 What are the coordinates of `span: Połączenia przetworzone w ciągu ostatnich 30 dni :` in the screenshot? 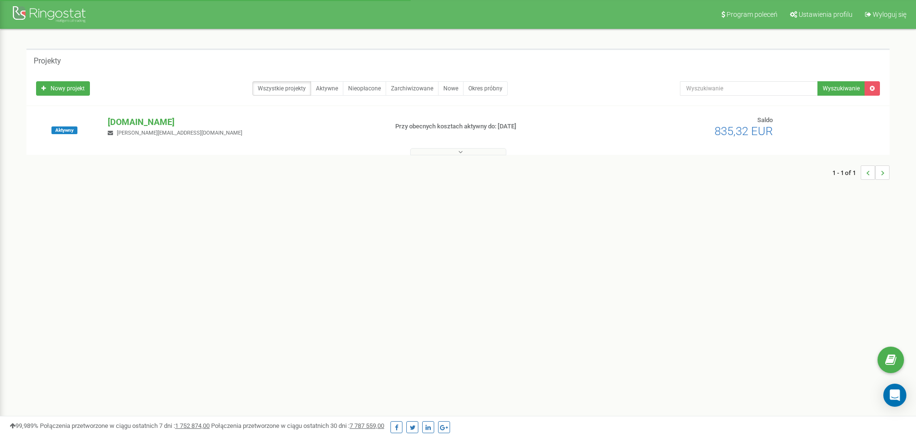 It's located at (298, 425).